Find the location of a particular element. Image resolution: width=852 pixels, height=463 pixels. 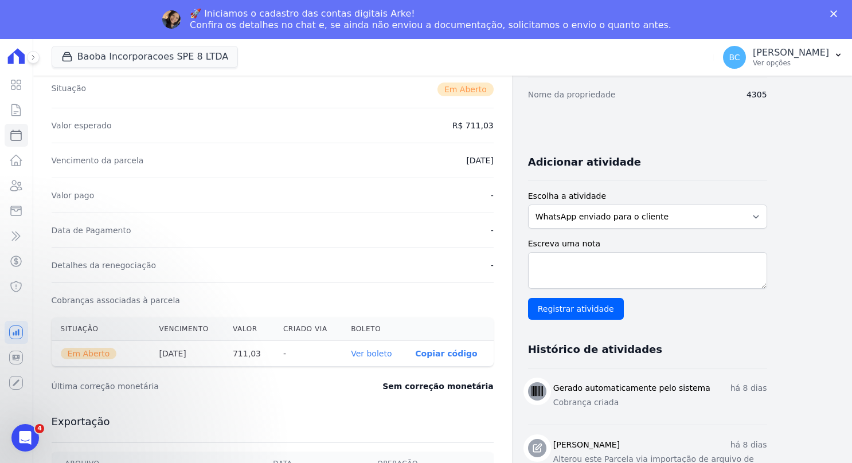

dt: Vencimento da parcela is located at coordinates (98, 161).